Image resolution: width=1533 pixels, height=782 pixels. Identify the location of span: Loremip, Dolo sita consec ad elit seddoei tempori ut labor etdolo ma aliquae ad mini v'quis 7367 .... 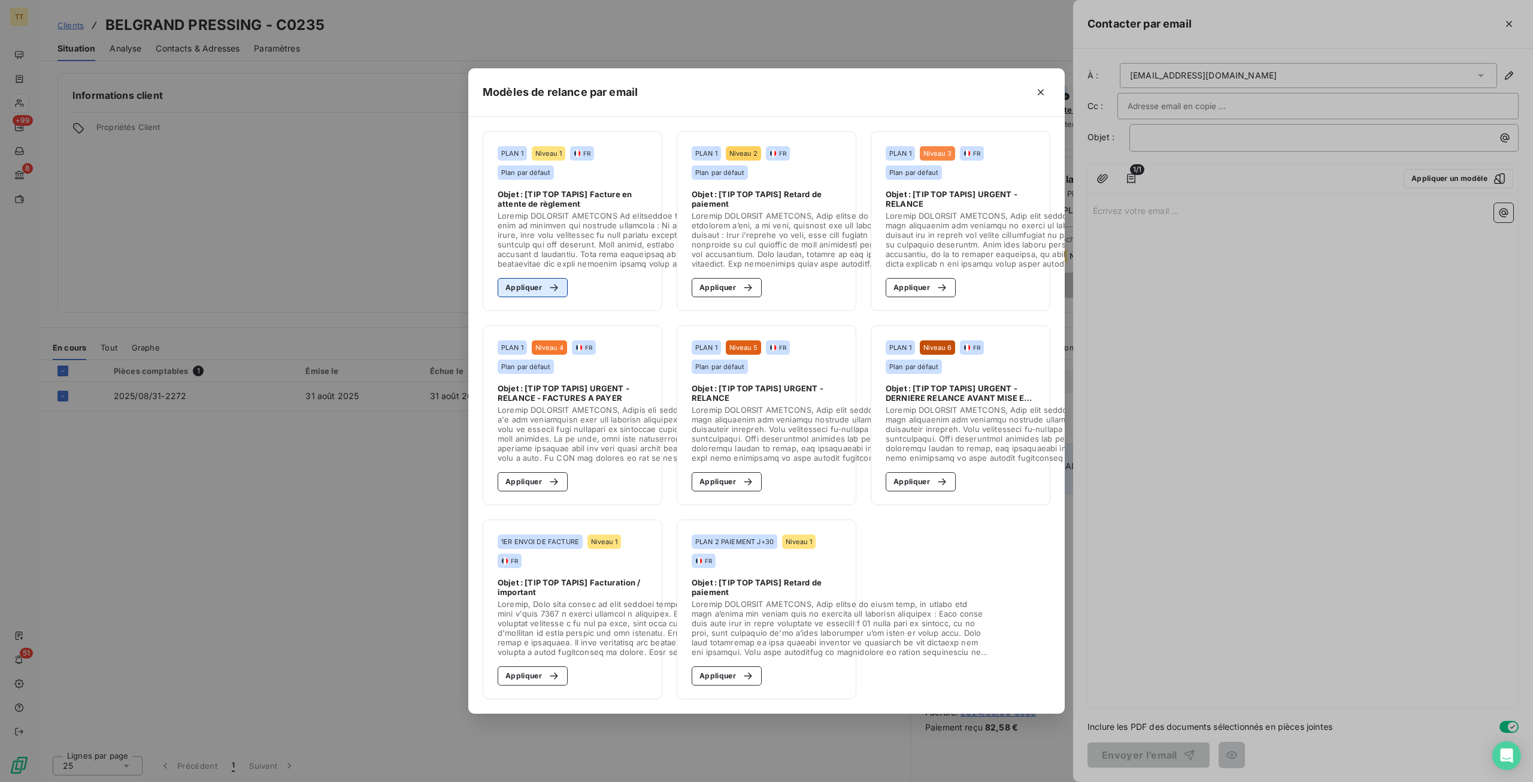
(653, 628).